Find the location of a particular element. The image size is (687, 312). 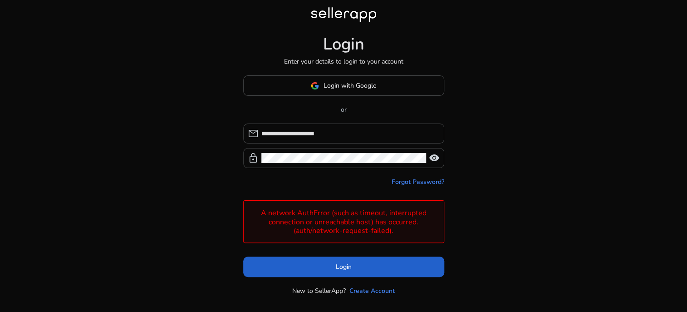

span: visibility is located at coordinates (434, 158).